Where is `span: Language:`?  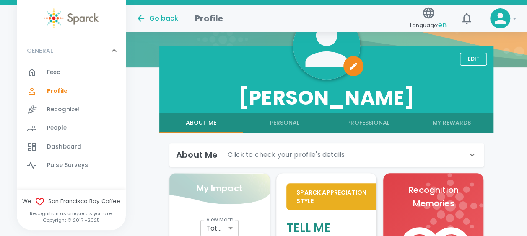 span: Language: is located at coordinates (428, 25).